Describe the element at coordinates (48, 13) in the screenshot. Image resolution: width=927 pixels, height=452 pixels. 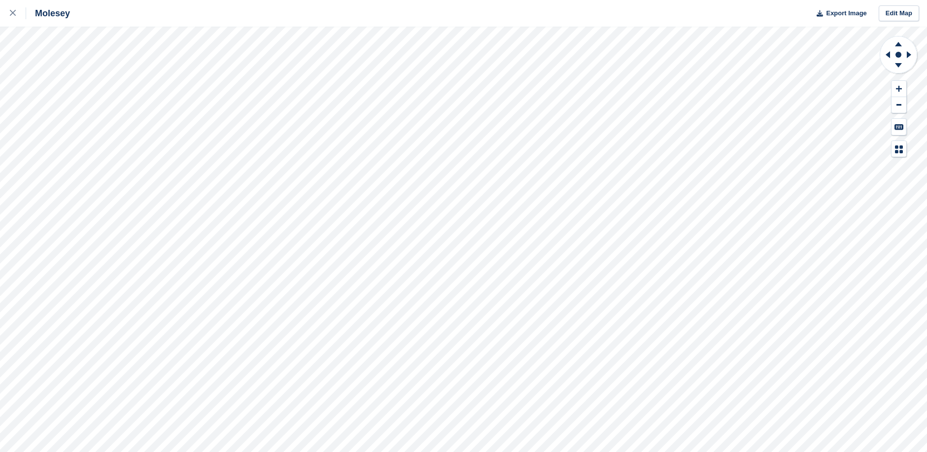
I see `div: Molesey` at that location.